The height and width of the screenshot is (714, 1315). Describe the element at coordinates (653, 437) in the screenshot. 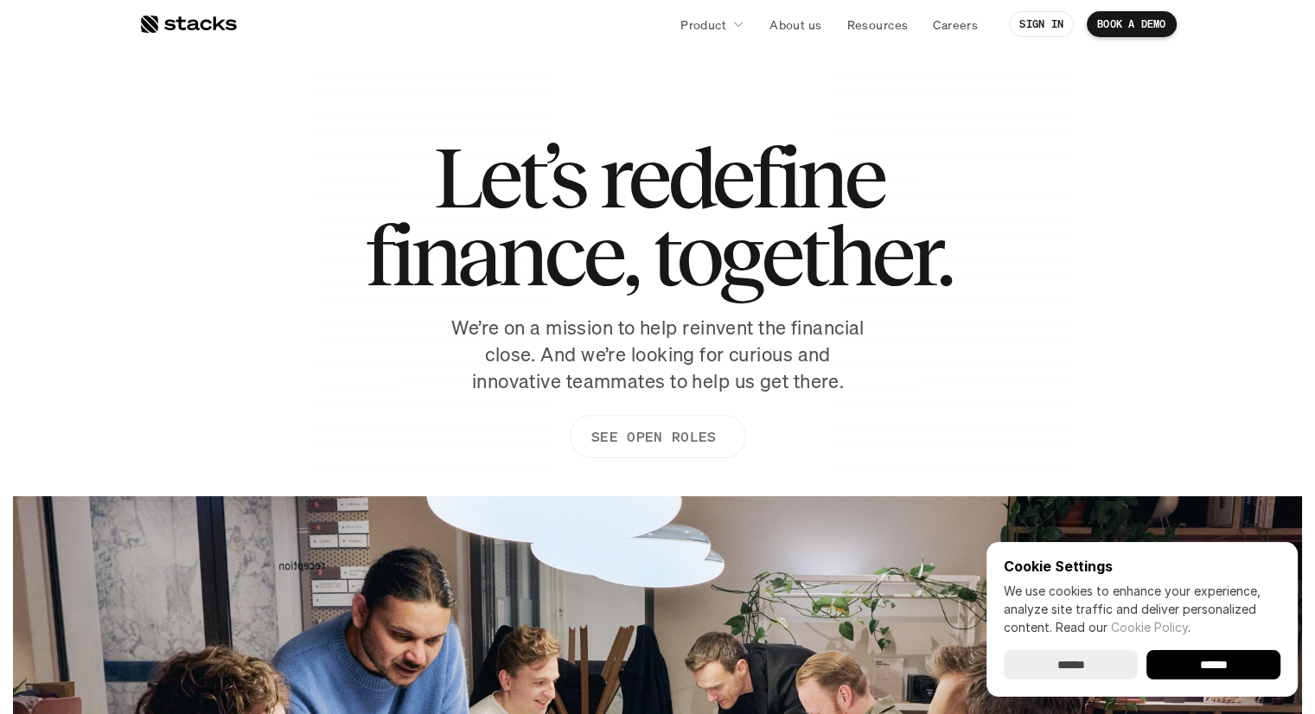

I see `p: SEE OPEN ROLES` at that location.